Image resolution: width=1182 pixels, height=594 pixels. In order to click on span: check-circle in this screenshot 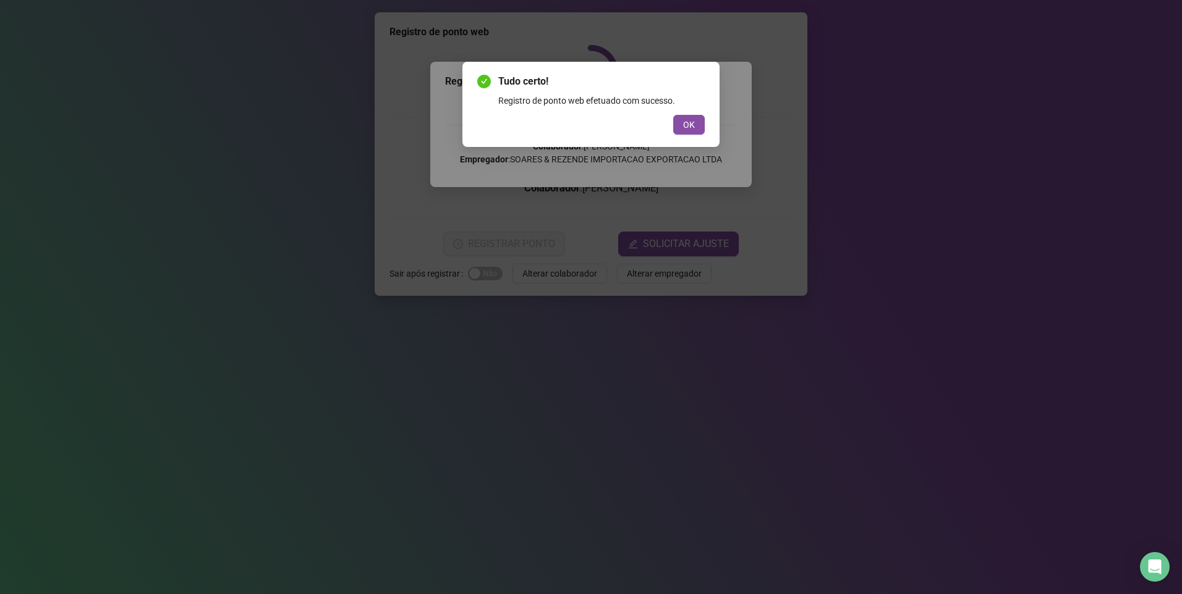, I will do `click(484, 82)`.